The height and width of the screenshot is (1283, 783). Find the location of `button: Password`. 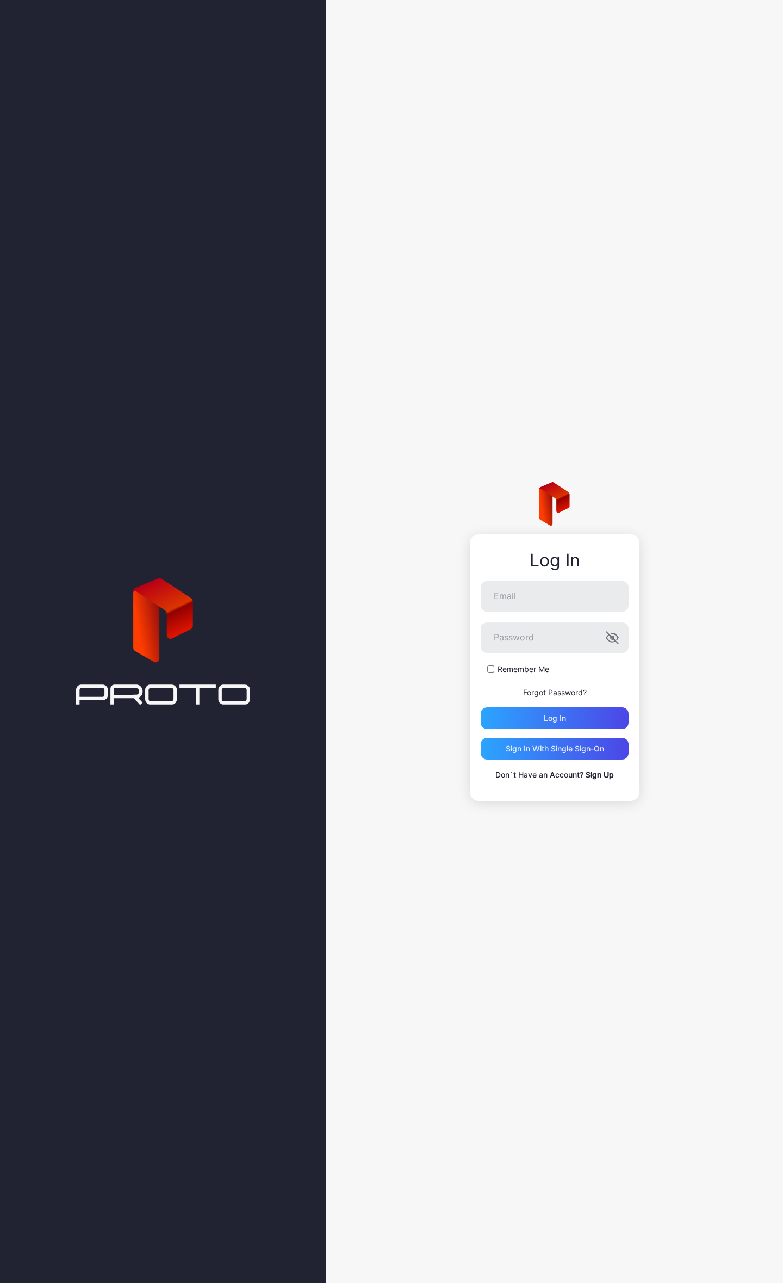

button: Password is located at coordinates (612, 637).